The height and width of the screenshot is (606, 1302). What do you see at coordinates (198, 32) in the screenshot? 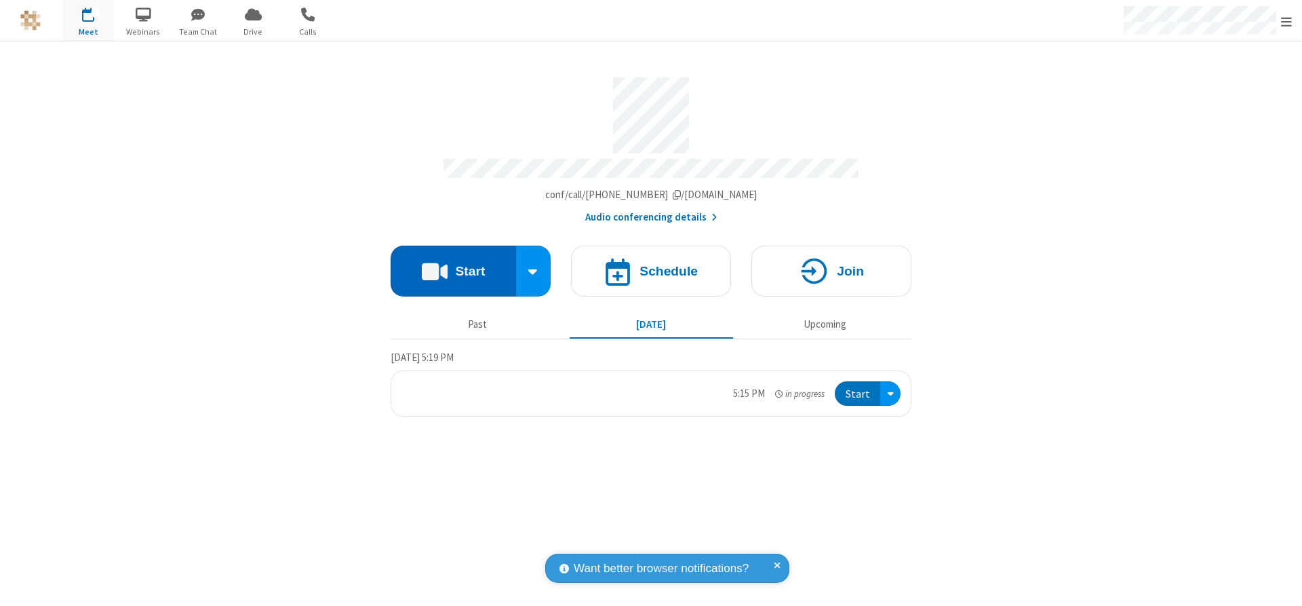
I see `span: Team Chat` at bounding box center [198, 32].